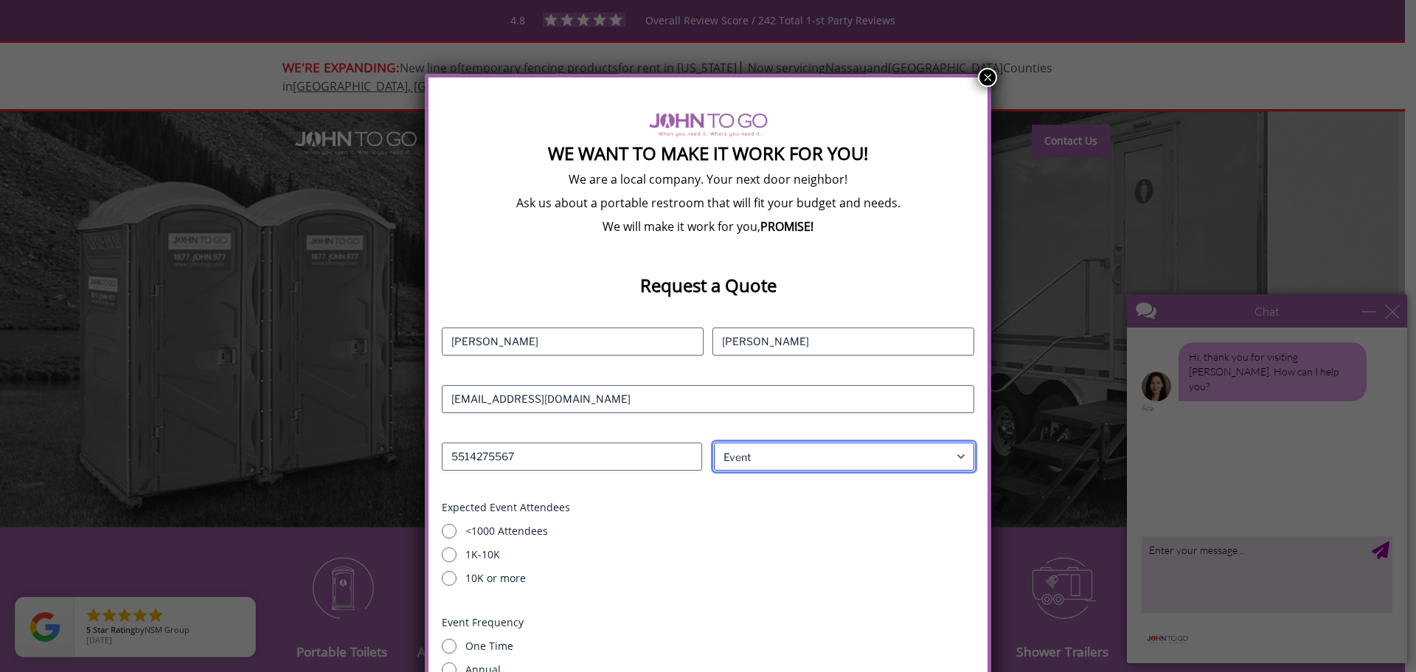  Describe the element at coordinates (149, 288) in the screenshot. I see `textarea: type your message` at that location.